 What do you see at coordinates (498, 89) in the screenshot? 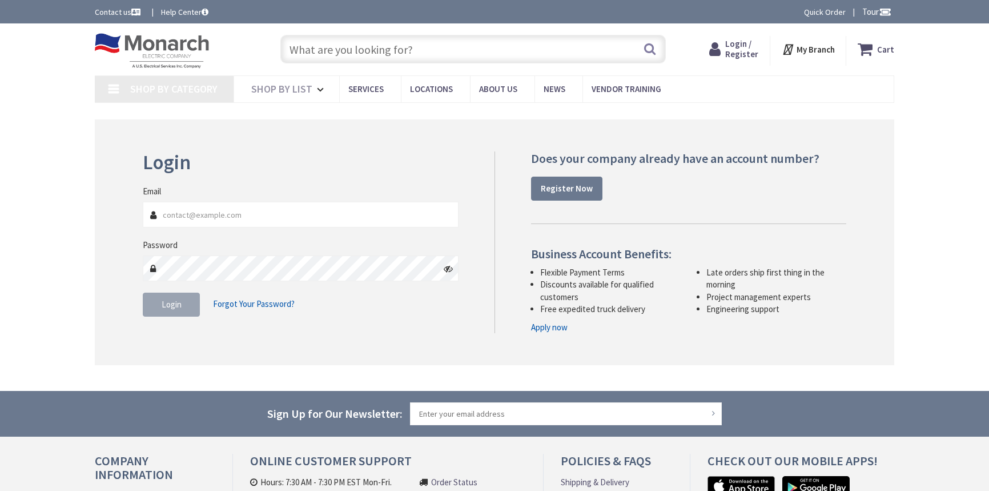
I see `span: About Us` at bounding box center [498, 89].